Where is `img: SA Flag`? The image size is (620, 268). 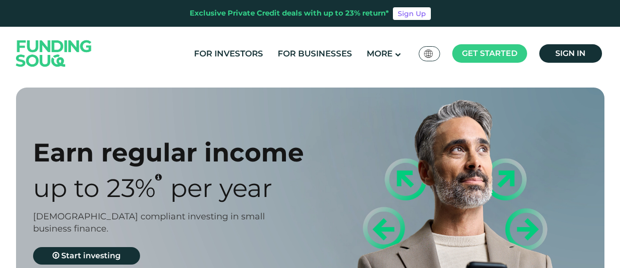
img: SA Flag is located at coordinates (428, 53).